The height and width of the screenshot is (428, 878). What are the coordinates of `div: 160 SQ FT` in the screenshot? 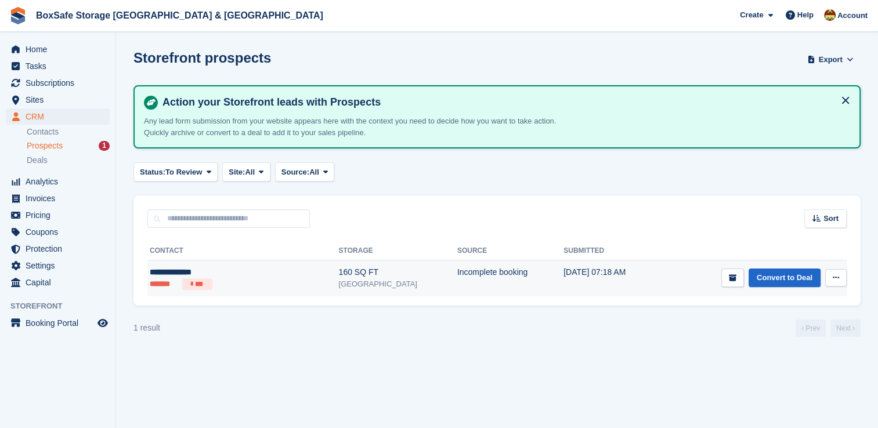 It's located at (398, 272).